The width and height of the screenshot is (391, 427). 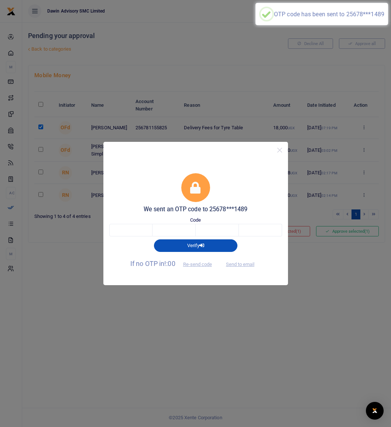 I want to click on div: Open Intercom Messenger, so click(x=375, y=411).